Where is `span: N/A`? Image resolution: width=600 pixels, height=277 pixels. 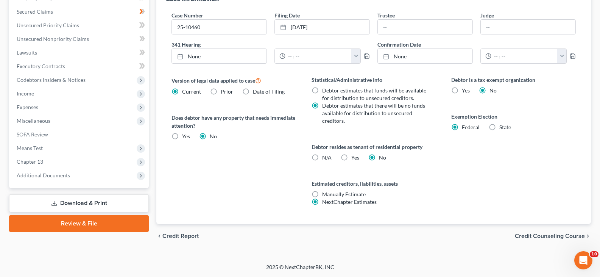
span: N/A is located at coordinates (327, 157).